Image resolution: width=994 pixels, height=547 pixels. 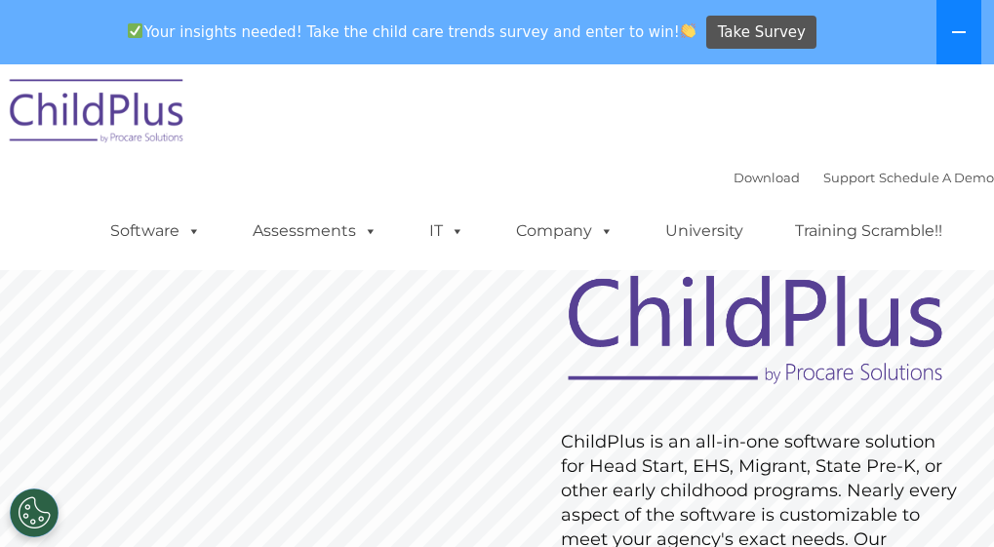 What do you see at coordinates (315, 231) in the screenshot?
I see `a: Assessments` at bounding box center [315, 231].